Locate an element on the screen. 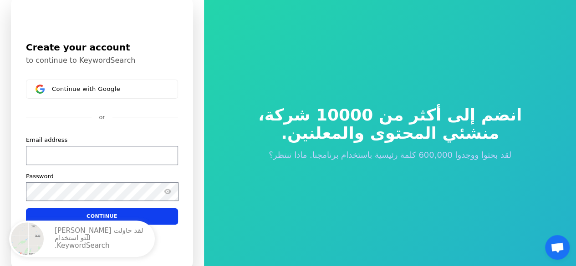  img: Sign in with Google is located at coordinates (40, 89).